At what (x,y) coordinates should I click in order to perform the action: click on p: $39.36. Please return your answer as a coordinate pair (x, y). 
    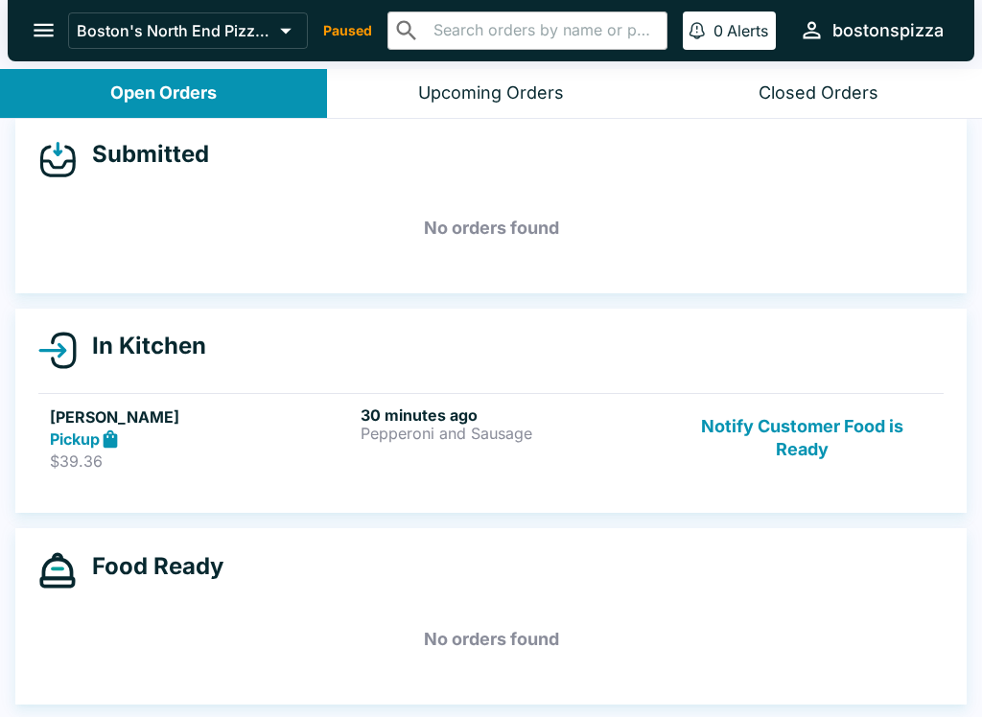
    Looking at the image, I should click on (201, 461).